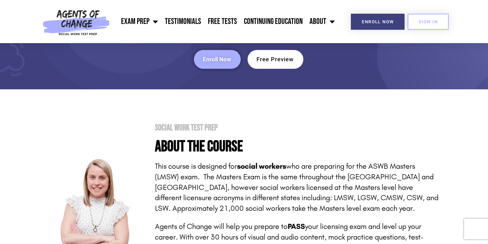 The image size is (488, 244). I want to click on a: Free Preview, so click(275, 59).